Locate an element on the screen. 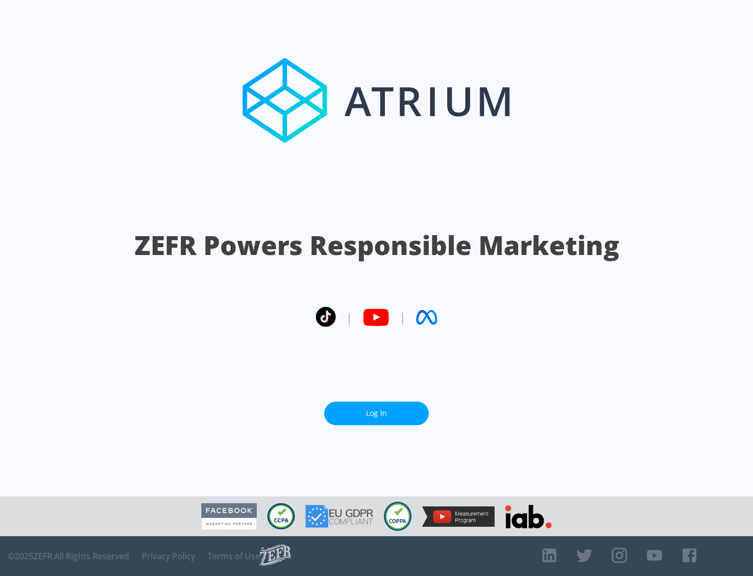  a: Privacy Policy is located at coordinates (168, 556).